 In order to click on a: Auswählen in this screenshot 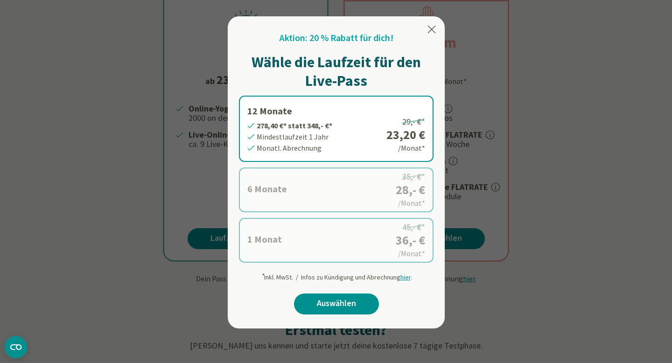, I will do `click(336, 304)`.